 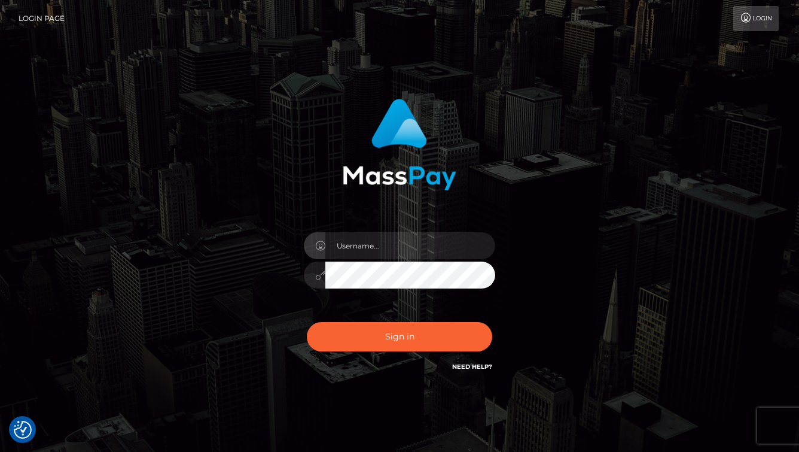 What do you see at coordinates (23, 429) in the screenshot?
I see `button: Consent Preferences` at bounding box center [23, 429].